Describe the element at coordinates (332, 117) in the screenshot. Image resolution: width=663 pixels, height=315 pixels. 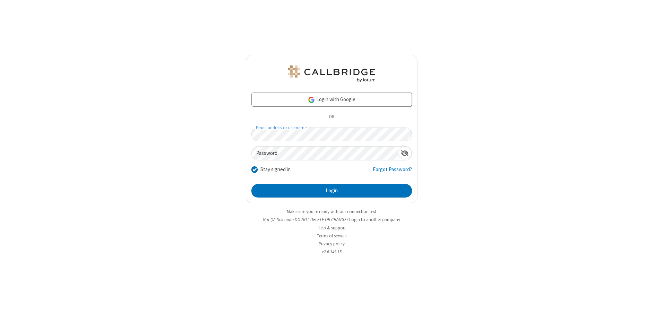
I see `span: OR` at that location.